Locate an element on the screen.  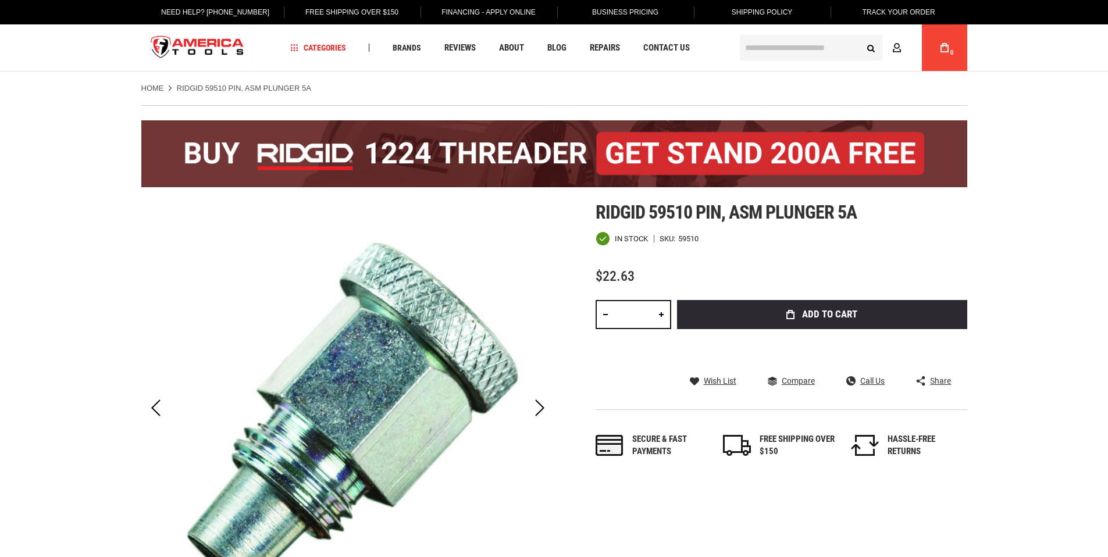
div: FREE SHIPPING OVER $150 is located at coordinates (797, 445).